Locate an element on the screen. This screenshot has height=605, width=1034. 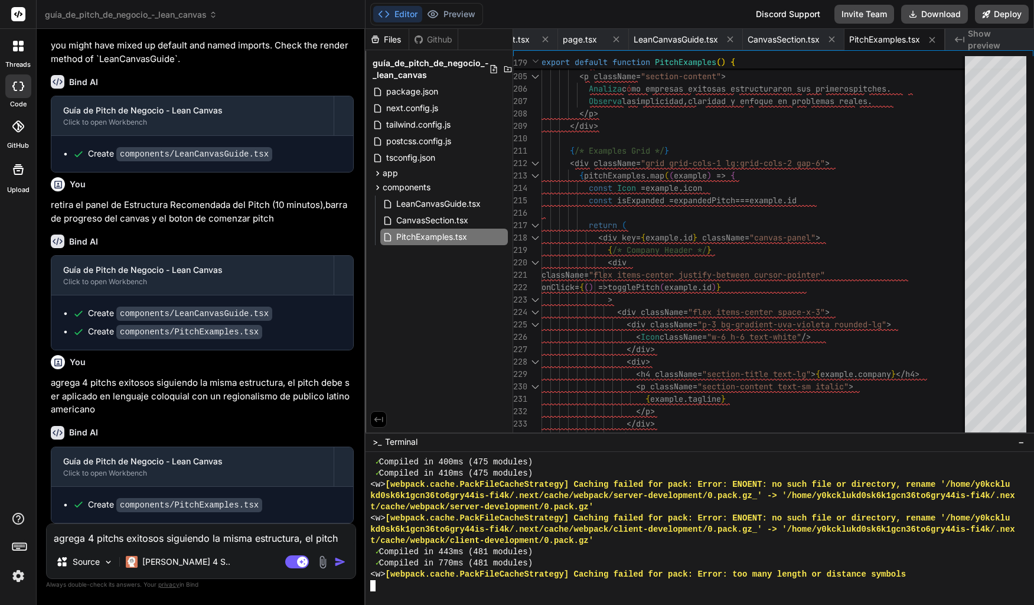
span: pitchExamples is located at coordinates (615, 175).